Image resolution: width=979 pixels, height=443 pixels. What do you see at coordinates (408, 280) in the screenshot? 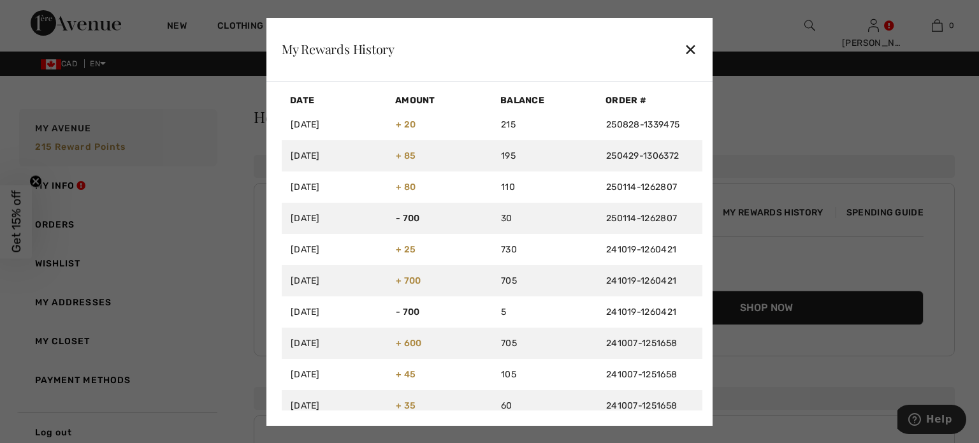
I see `span: + 700` at bounding box center [408, 280].